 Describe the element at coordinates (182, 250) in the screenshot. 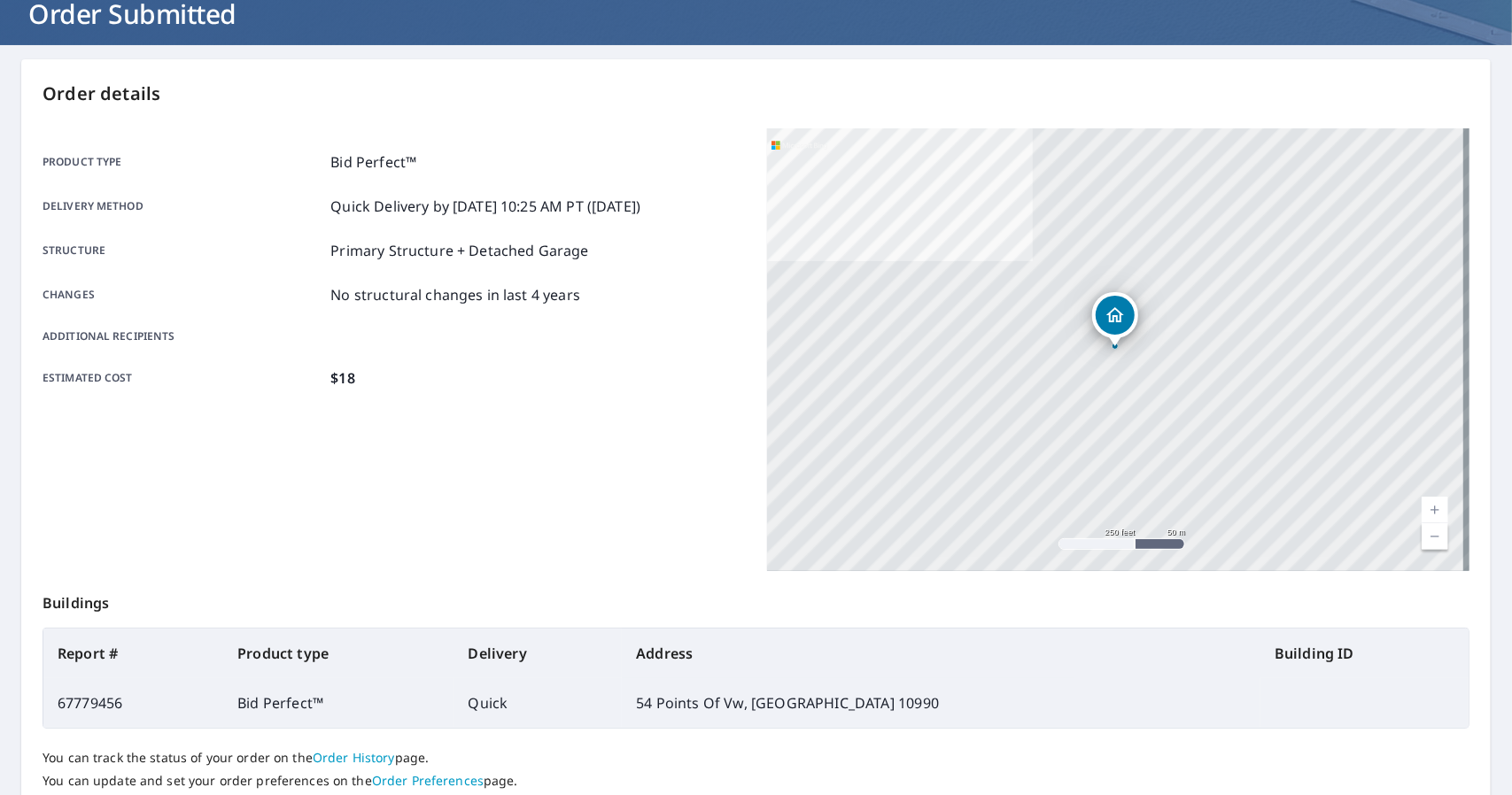

I see `p: Structure` at that location.